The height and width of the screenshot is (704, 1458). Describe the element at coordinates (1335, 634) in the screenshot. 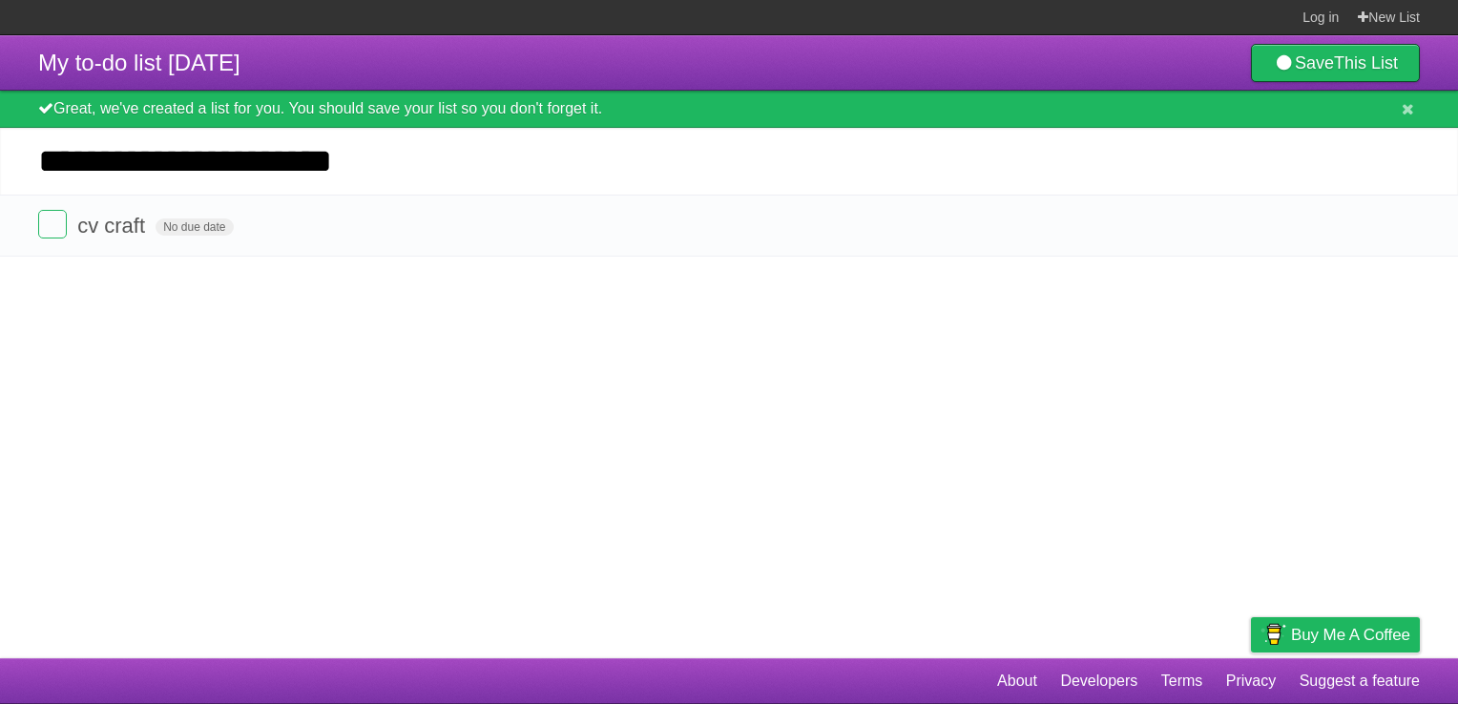

I see `a: Buy me a coffee` at that location.